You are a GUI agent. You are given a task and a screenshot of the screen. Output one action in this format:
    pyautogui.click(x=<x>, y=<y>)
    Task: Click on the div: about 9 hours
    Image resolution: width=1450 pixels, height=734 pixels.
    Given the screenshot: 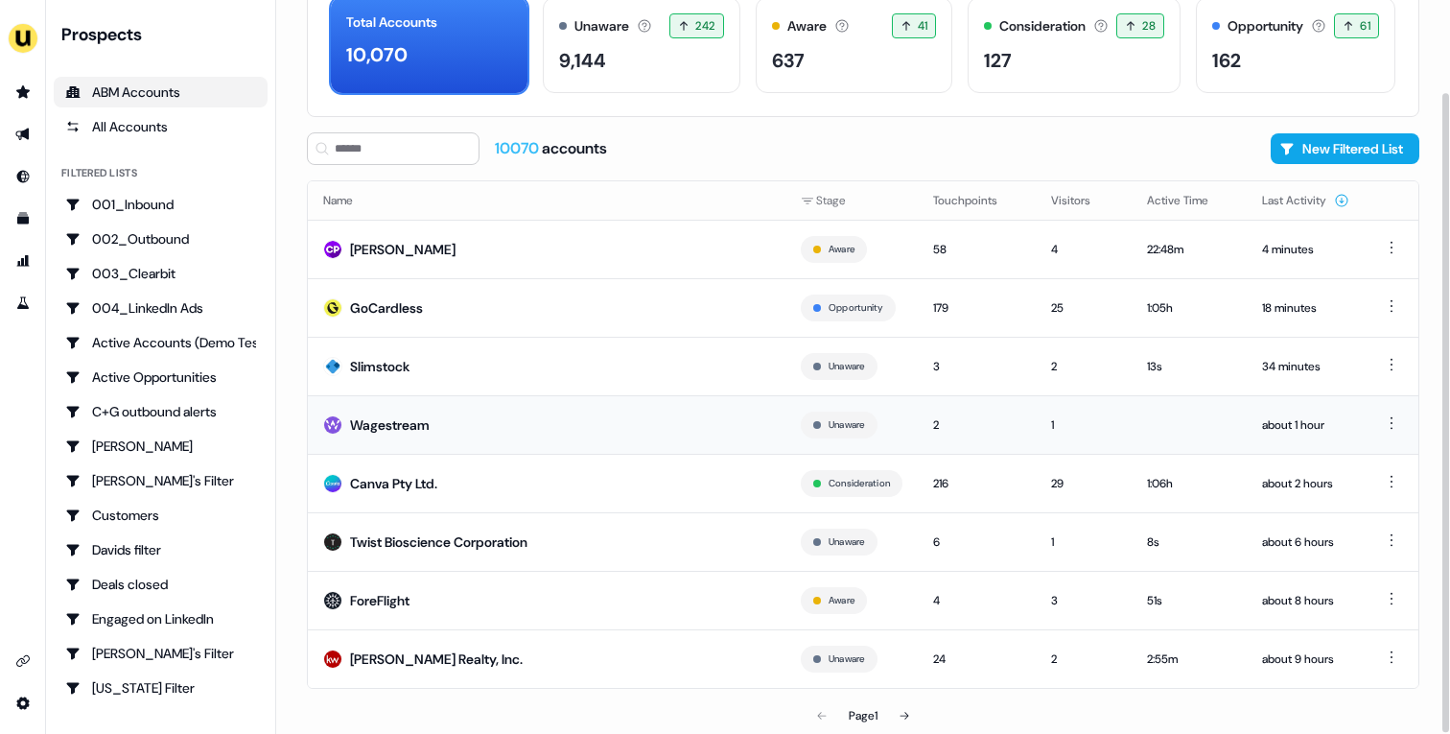 What is the action you would take?
    pyautogui.click(x=1305, y=659)
    